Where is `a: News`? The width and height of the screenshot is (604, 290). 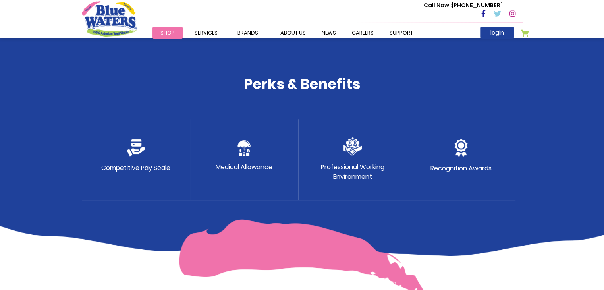 a: News is located at coordinates (329, 33).